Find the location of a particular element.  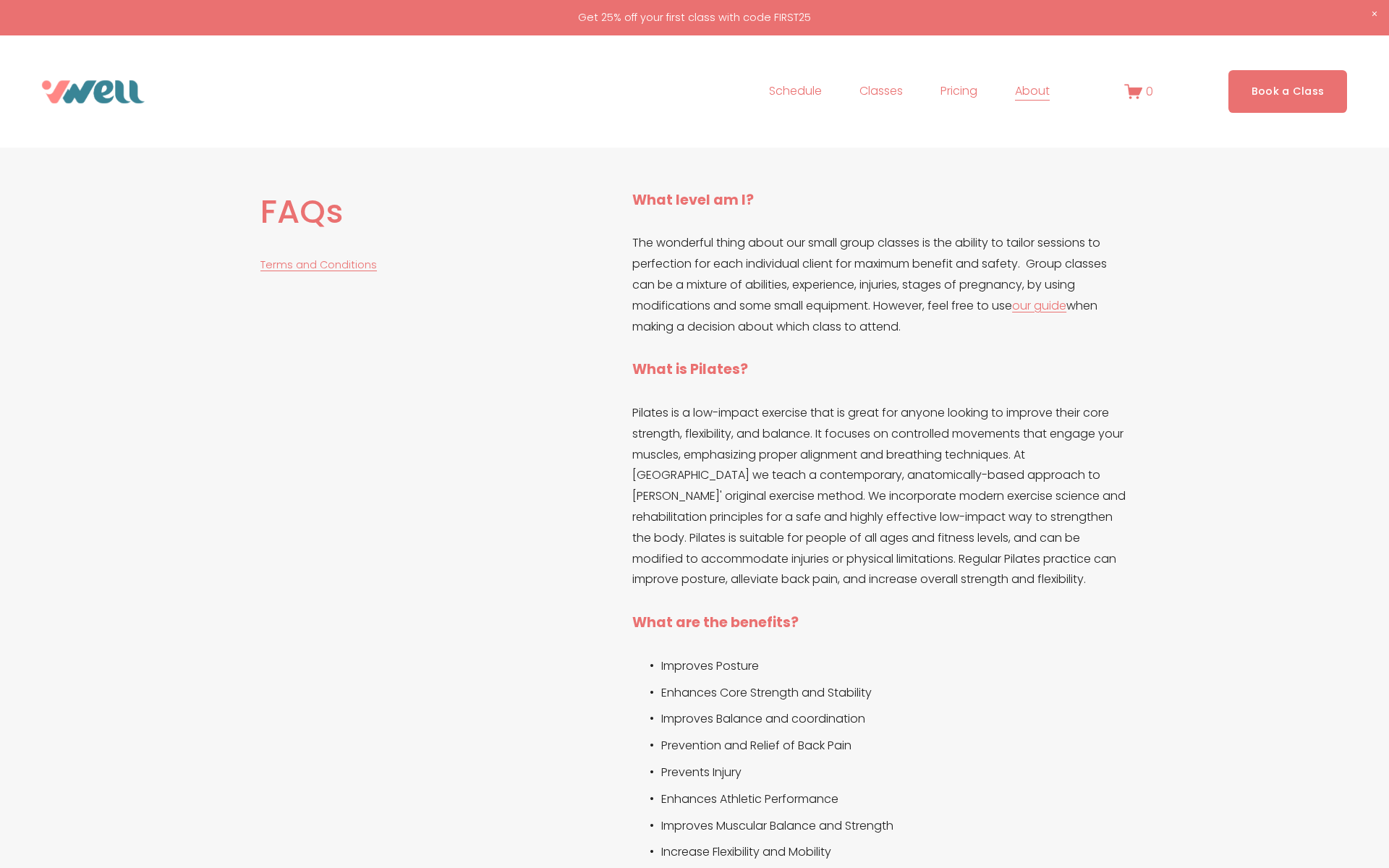

span: 0 is located at coordinates (1150, 91).